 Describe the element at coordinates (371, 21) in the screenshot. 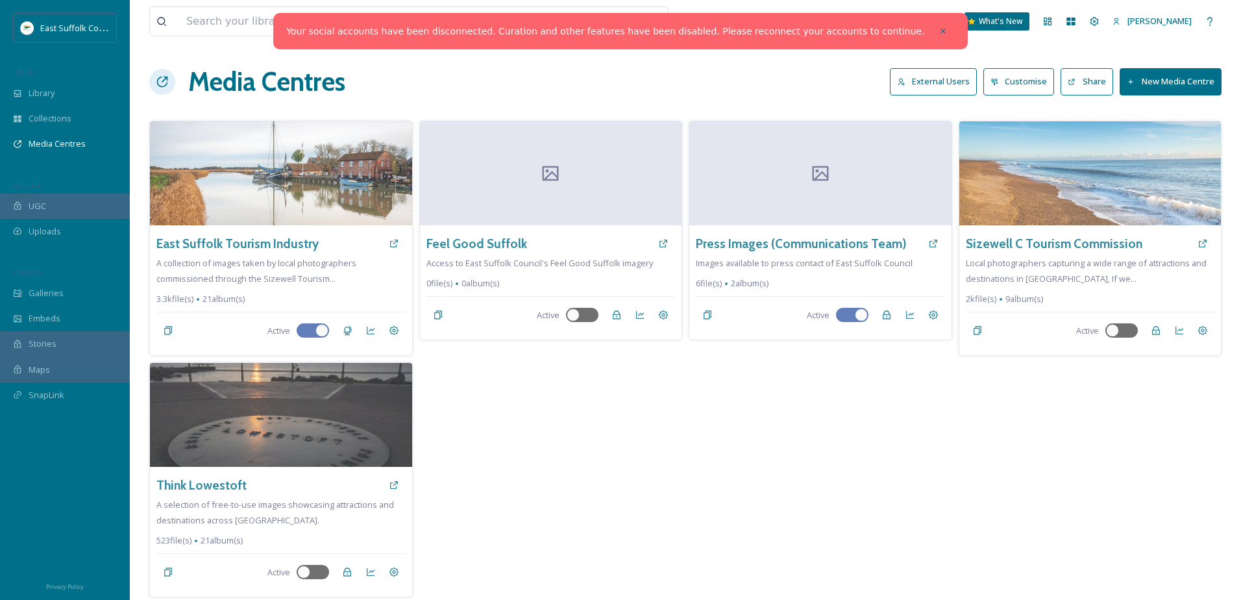

I see `input: Search your library` at that location.